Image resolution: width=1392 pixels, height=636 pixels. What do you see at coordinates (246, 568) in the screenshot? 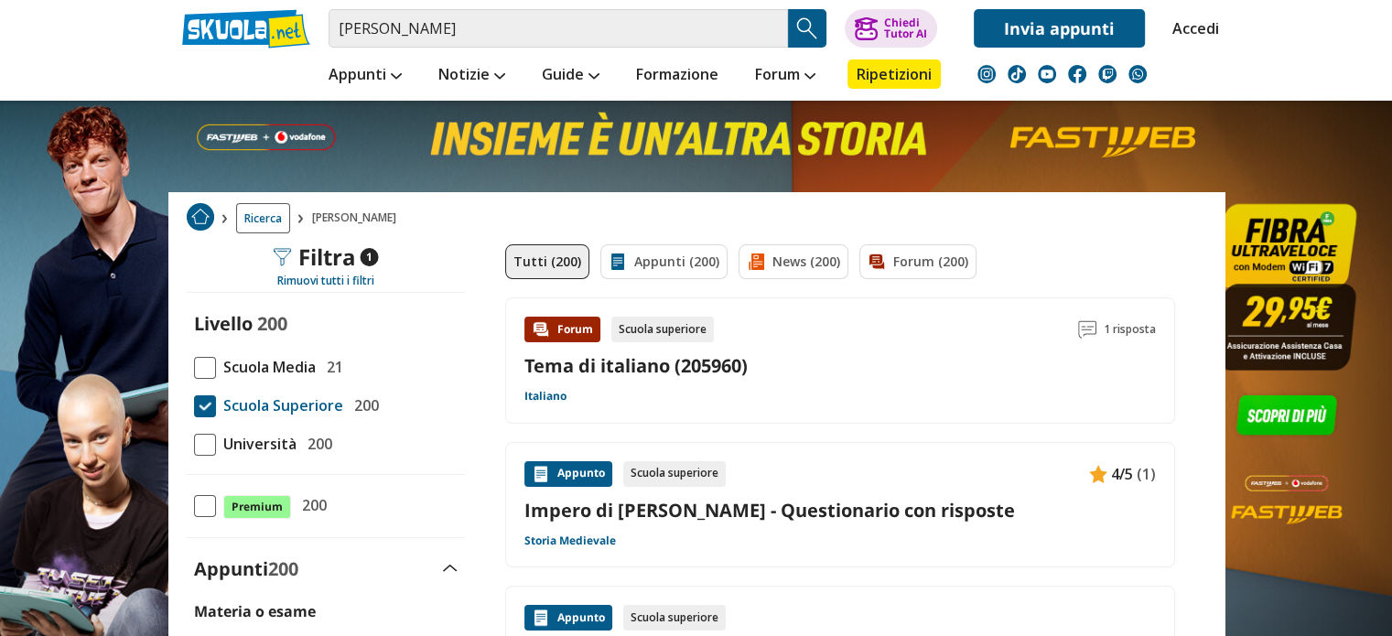
I see `label: Appunti` at bounding box center [246, 568].